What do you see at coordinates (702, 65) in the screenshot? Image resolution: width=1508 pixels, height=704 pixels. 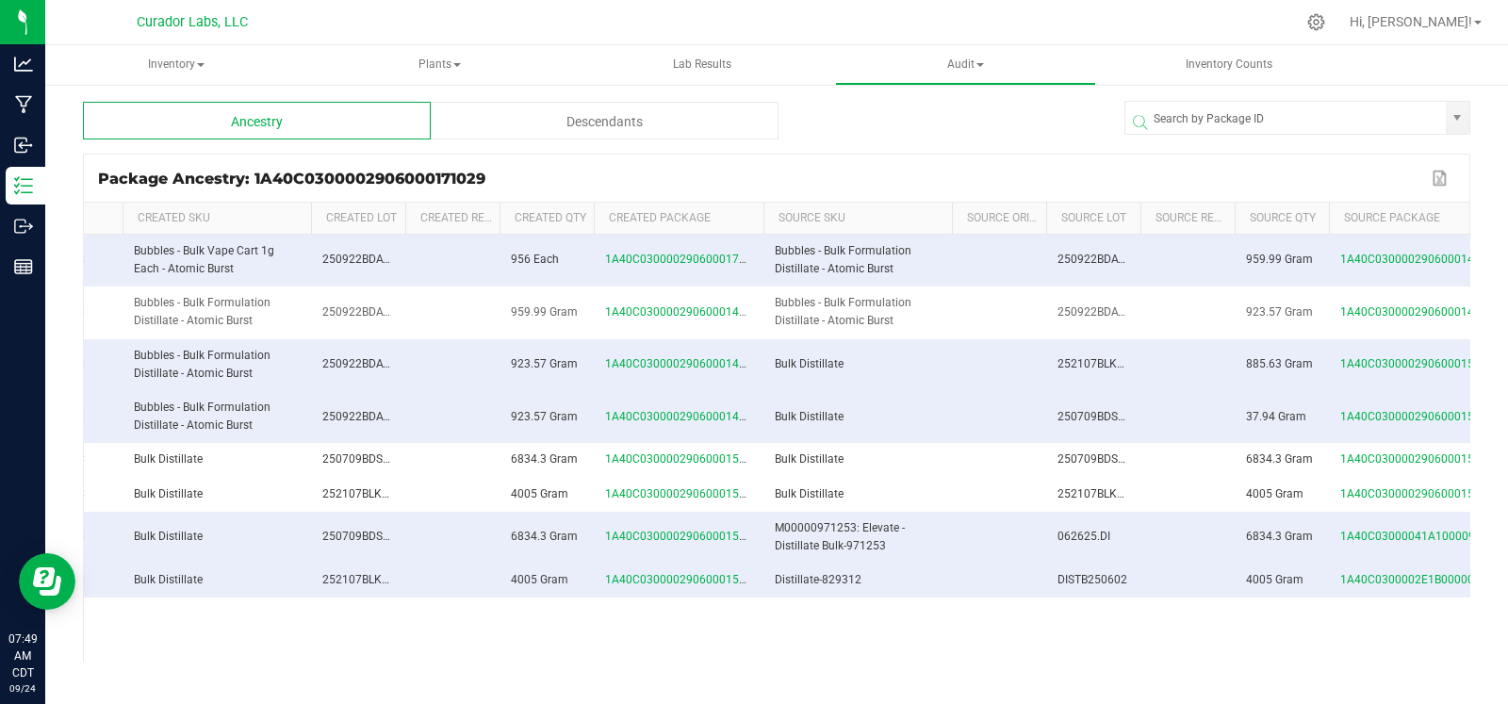 I see `a: Lab Results` at bounding box center [702, 65].